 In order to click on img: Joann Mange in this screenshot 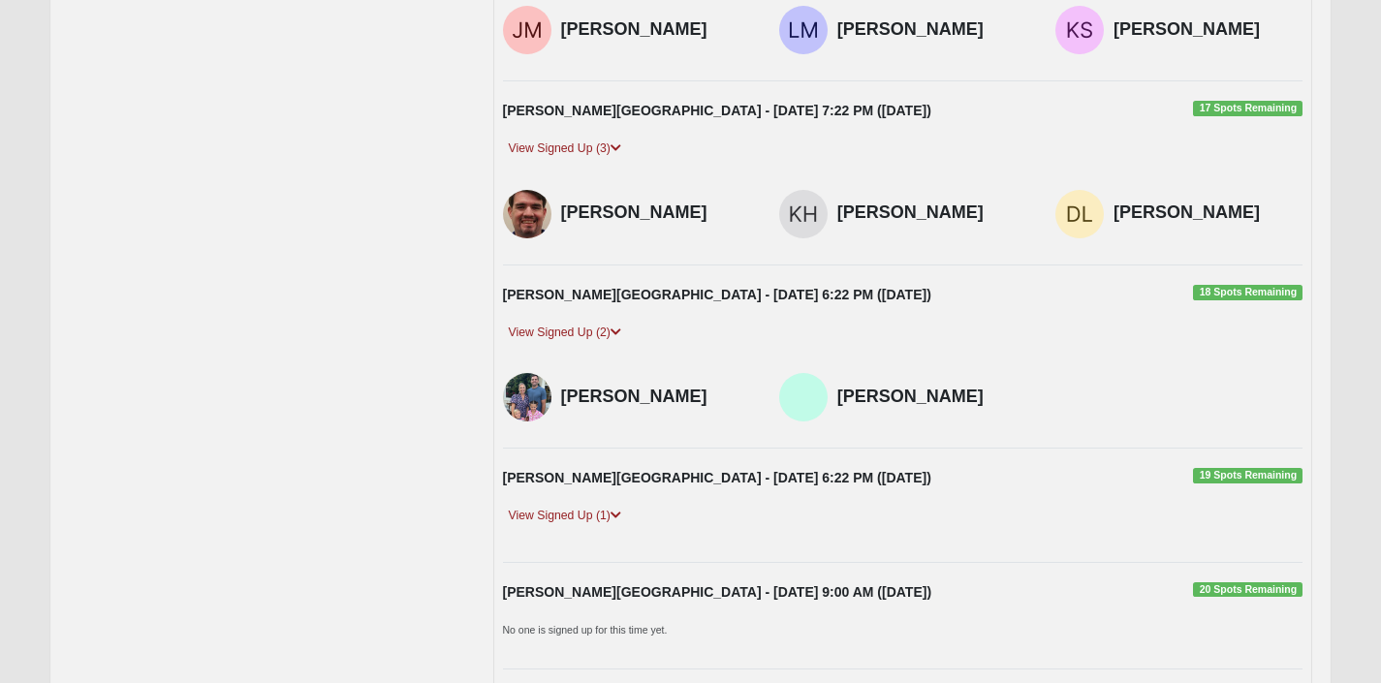, I will do `click(527, 30)`.